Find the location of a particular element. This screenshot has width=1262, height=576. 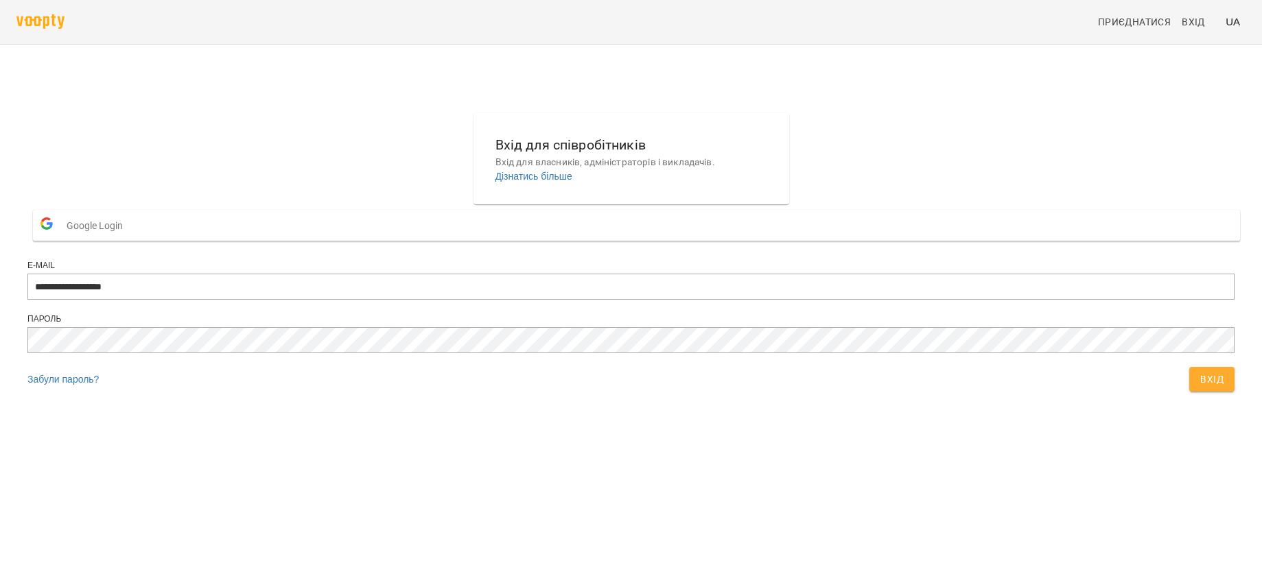

button: Вхід для співробітниківВхід для власників, адміністраторів і викладачів.Дізнатись більше is located at coordinates (631, 159).